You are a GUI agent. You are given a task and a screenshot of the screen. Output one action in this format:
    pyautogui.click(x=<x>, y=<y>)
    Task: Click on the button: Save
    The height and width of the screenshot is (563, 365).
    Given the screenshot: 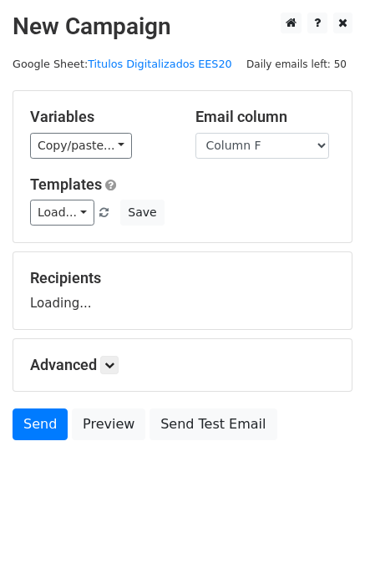 What is the action you would take?
    pyautogui.click(x=142, y=212)
    